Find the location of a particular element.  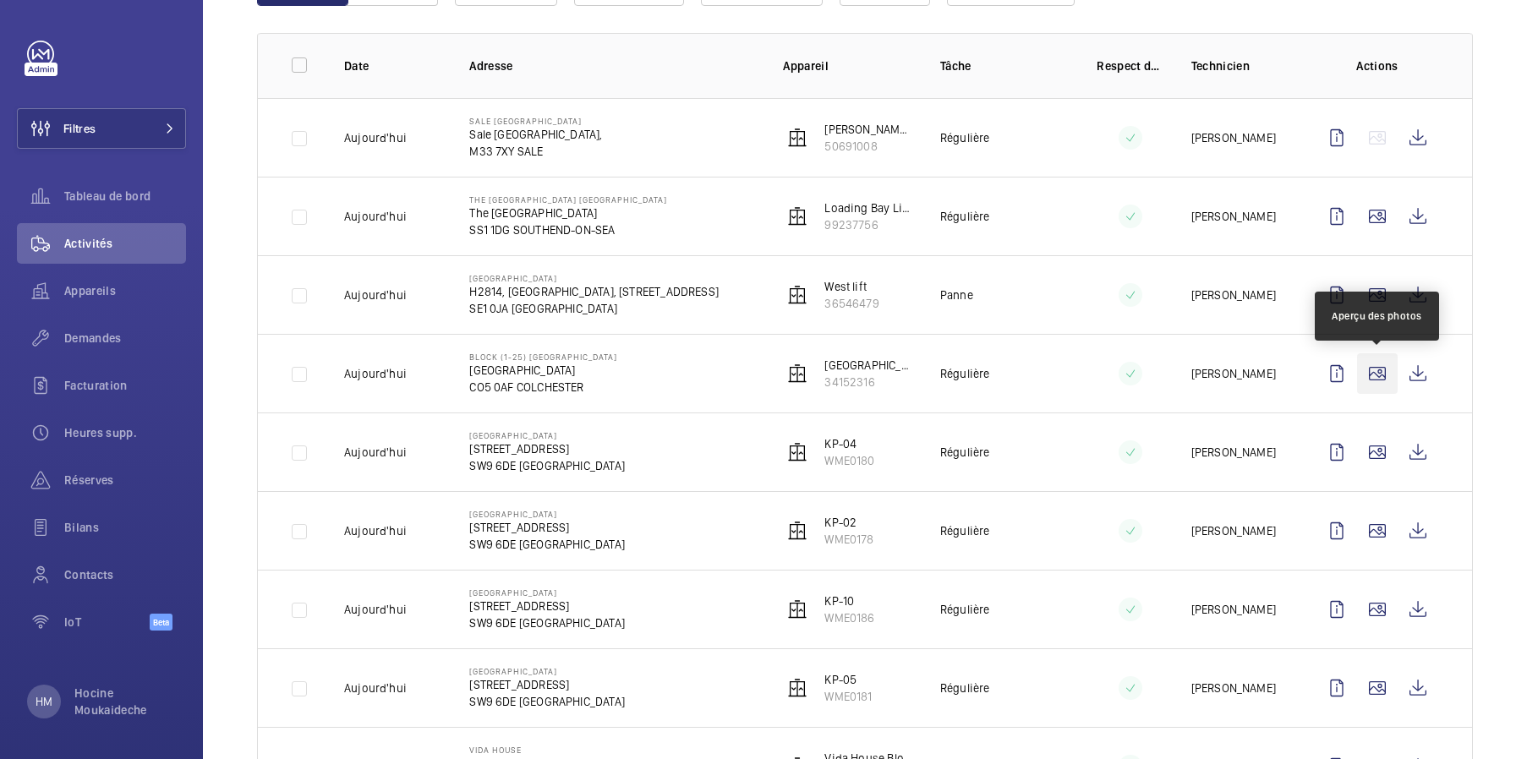

span: Activités is located at coordinates (125, 243).